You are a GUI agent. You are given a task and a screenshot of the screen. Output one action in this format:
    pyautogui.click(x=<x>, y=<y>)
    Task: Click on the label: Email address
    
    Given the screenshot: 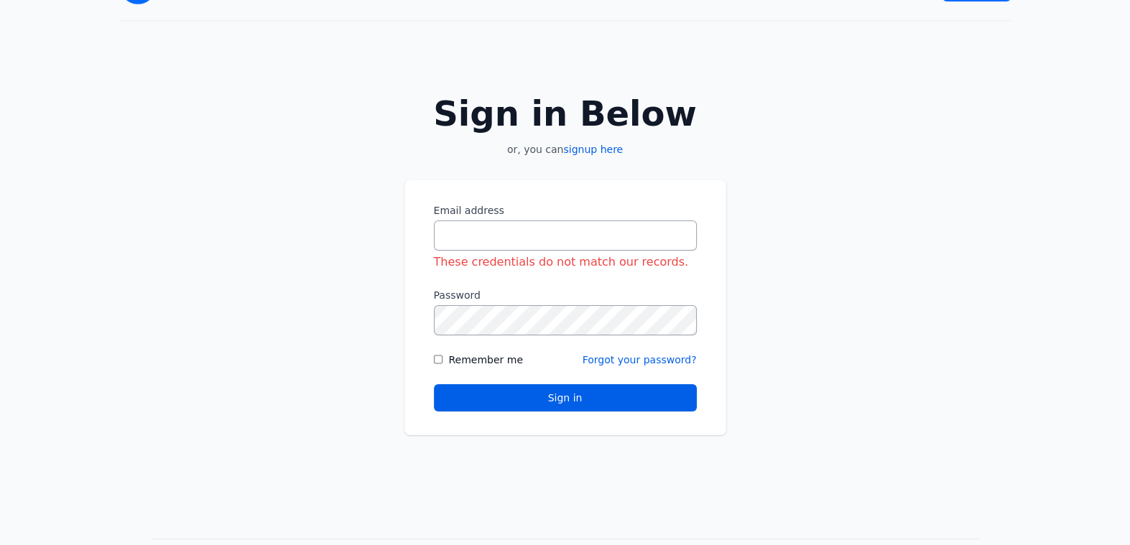 What is the action you would take?
    pyautogui.click(x=565, y=211)
    